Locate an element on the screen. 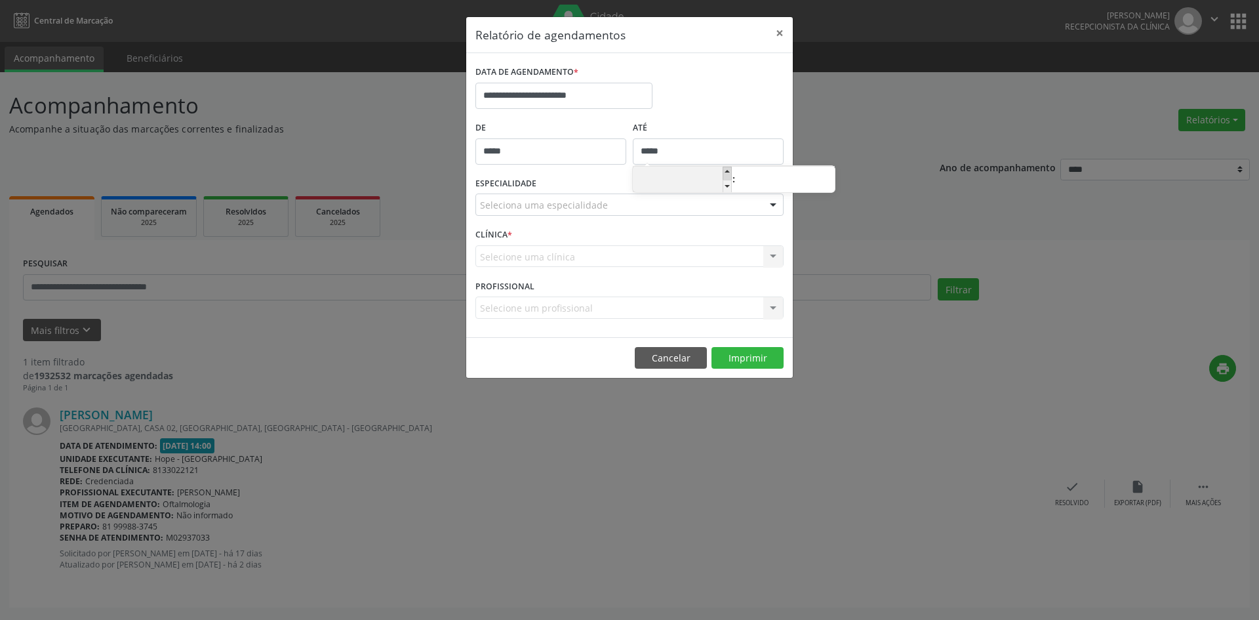 This screenshot has height=620, width=1259. label: PROFISSIONAL is located at coordinates (505, 286).